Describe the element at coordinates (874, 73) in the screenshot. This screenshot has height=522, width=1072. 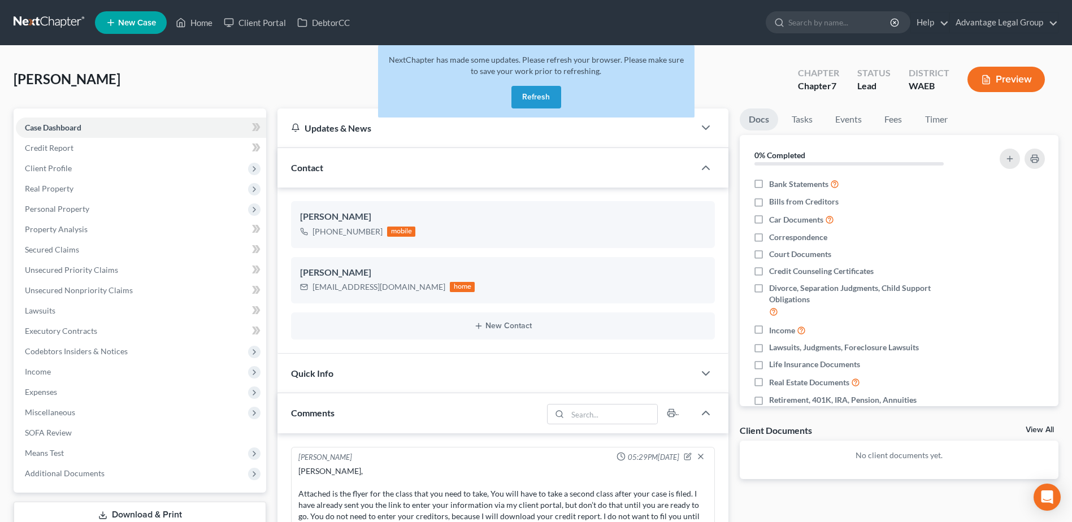
I see `div: Status` at that location.